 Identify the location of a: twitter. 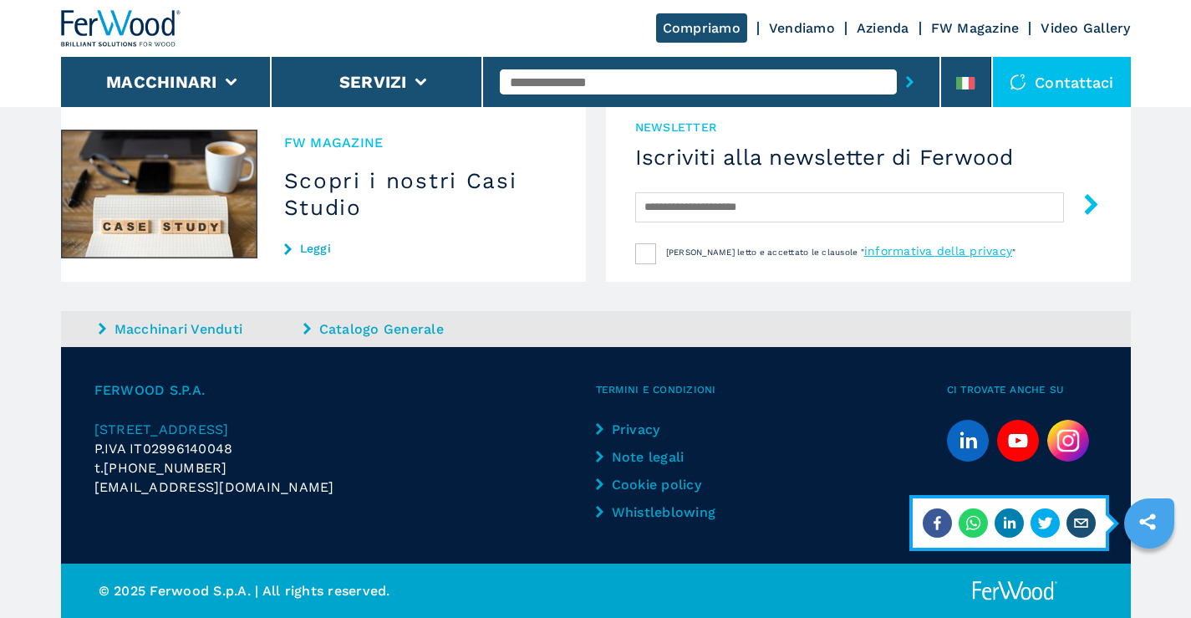
(1045, 522).